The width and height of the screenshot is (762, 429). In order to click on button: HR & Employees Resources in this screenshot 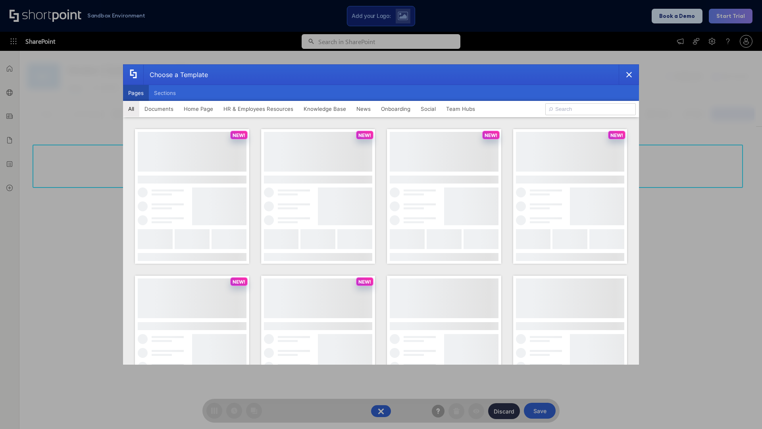, I will do `click(258, 109)`.